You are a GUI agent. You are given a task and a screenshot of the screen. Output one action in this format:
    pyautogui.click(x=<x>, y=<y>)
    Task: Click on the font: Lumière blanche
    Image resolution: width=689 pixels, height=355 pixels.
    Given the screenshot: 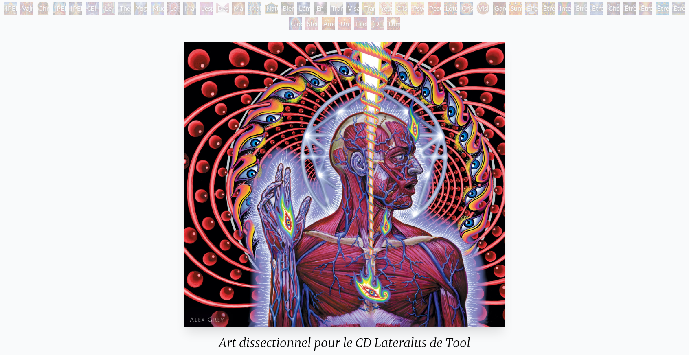 What is the action you would take?
    pyautogui.click(x=400, y=28)
    